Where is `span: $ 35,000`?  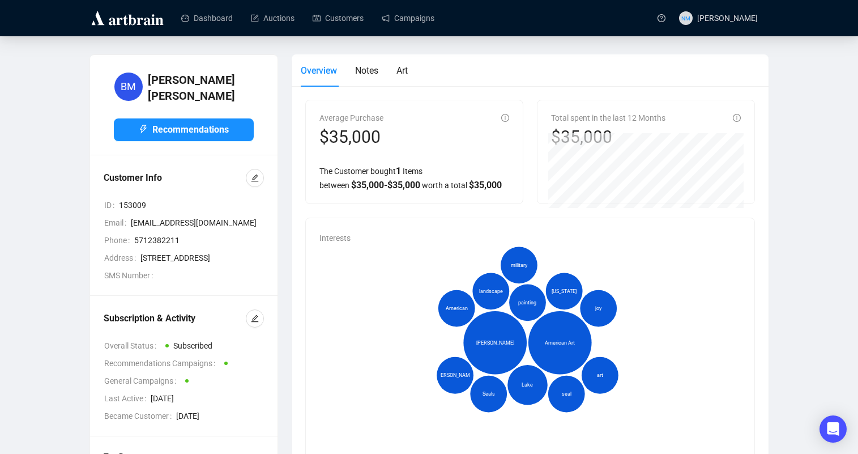 span: $ 35,000 is located at coordinates (485, 185).